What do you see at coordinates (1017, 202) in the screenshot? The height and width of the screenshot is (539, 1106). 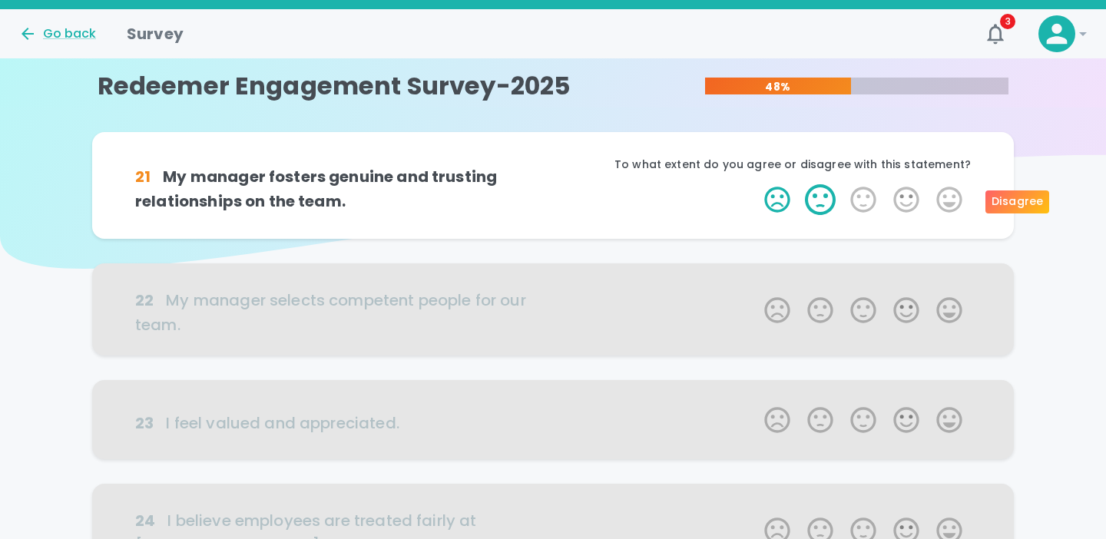 I see `div: Disagree` at bounding box center [1017, 202].